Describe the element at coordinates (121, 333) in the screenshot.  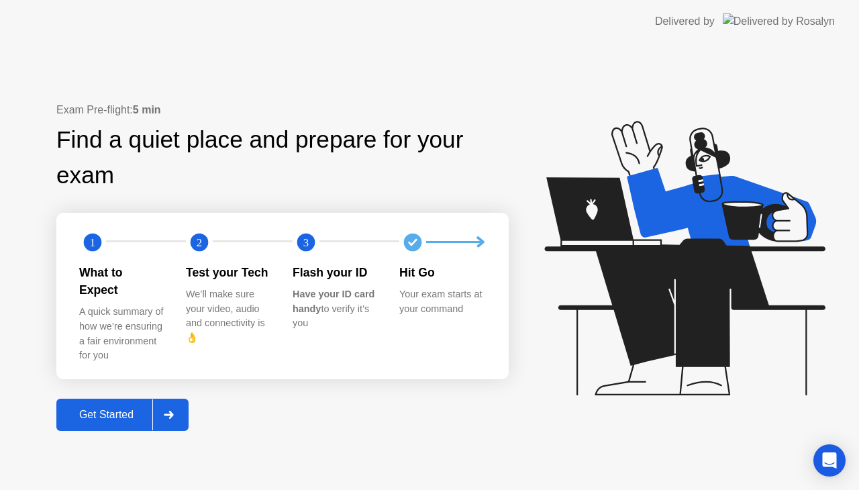
I see `div: A quick summary of how we’re ensuring a fair environment for you` at that location.